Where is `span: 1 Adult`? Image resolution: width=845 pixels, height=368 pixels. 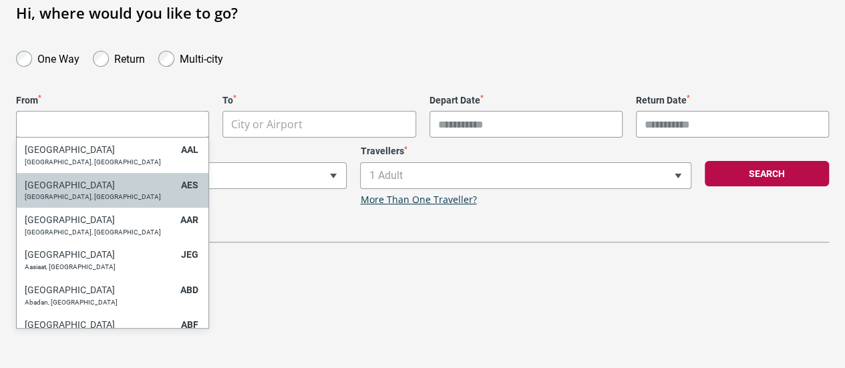
span: 1 Adult is located at coordinates (525, 176).